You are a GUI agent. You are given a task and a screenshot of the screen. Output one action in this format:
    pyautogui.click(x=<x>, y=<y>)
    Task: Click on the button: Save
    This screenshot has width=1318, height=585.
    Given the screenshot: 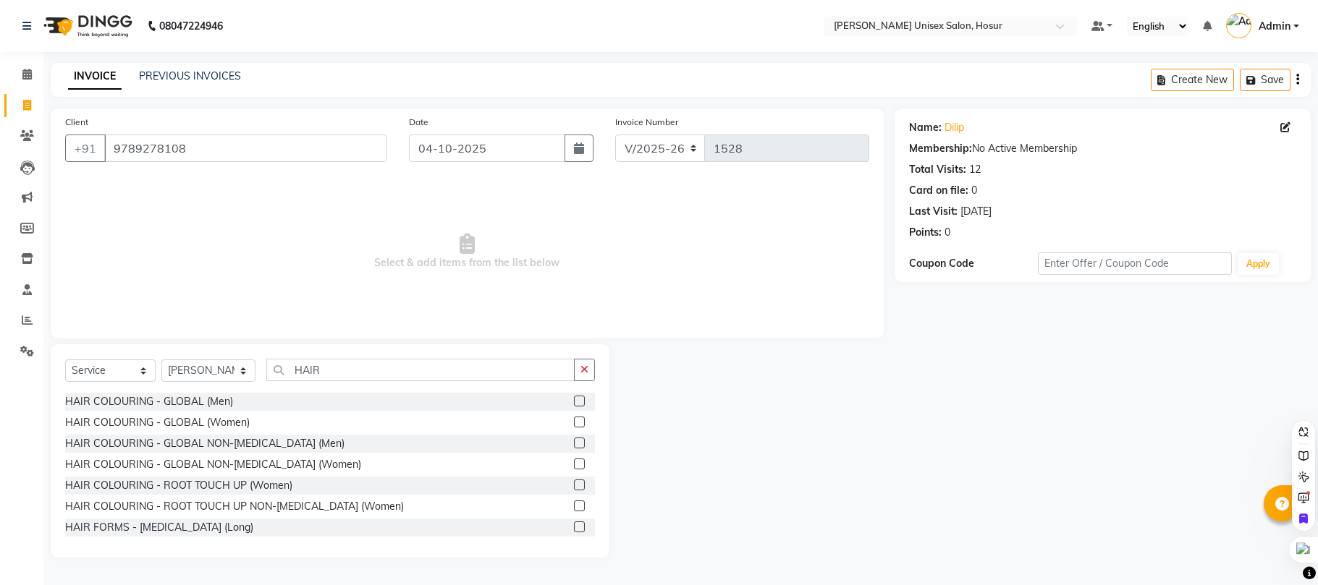 What is the action you would take?
    pyautogui.click(x=1265, y=80)
    